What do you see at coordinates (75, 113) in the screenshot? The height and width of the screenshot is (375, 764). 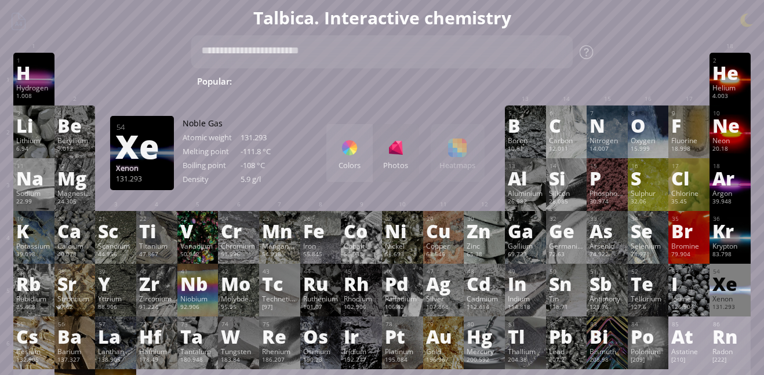 I see `div: 4` at bounding box center [75, 113].